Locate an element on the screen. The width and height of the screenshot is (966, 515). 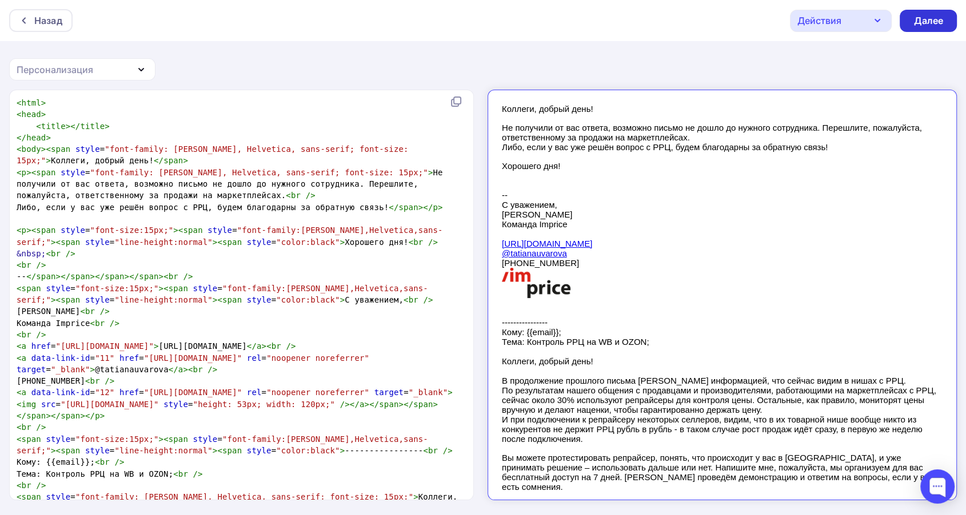
div: Персонализация is located at coordinates (55, 70).